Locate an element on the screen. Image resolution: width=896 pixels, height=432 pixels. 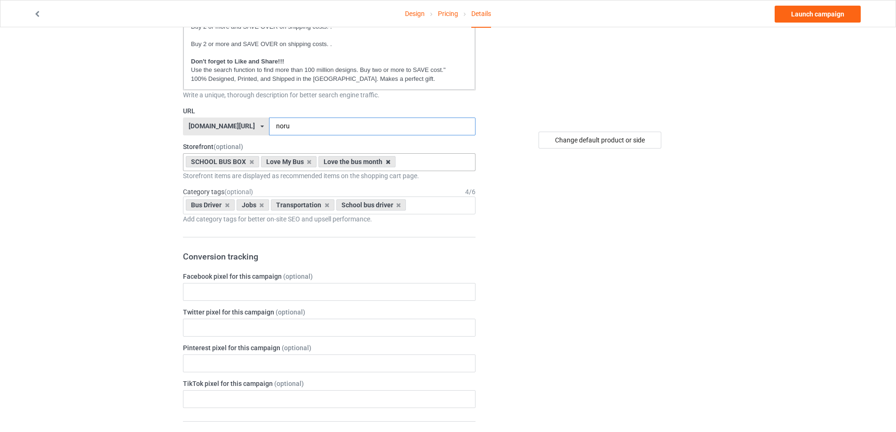
div: Add category tags for better on-site SEO and upsell performance. is located at coordinates (329, 219).